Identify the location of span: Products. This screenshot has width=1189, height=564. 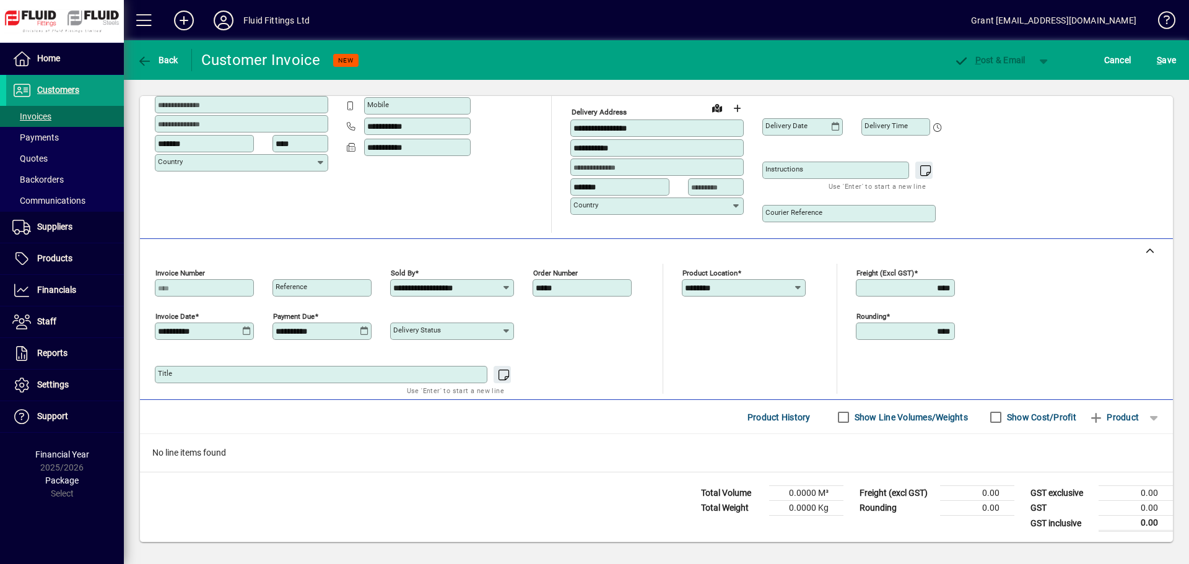
(54, 258).